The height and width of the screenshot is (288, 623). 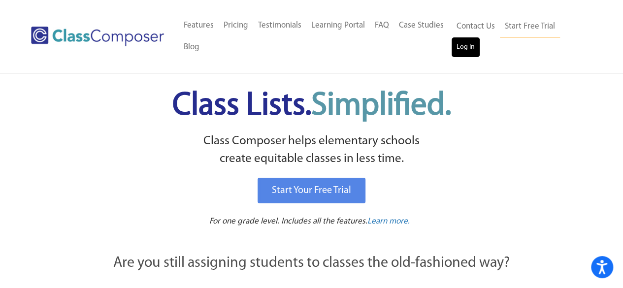 What do you see at coordinates (389, 221) in the screenshot?
I see `span: Learn more.` at bounding box center [389, 221].